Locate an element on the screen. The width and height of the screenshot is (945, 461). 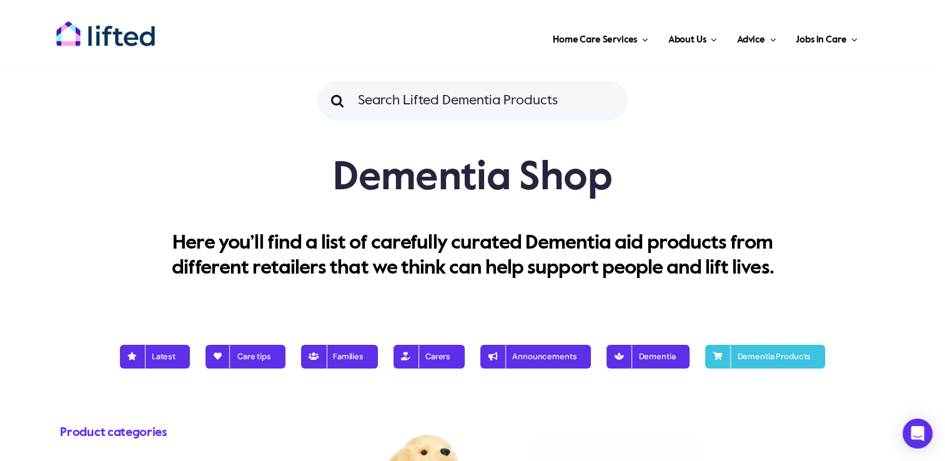
a: Advice is located at coordinates (757, 37).